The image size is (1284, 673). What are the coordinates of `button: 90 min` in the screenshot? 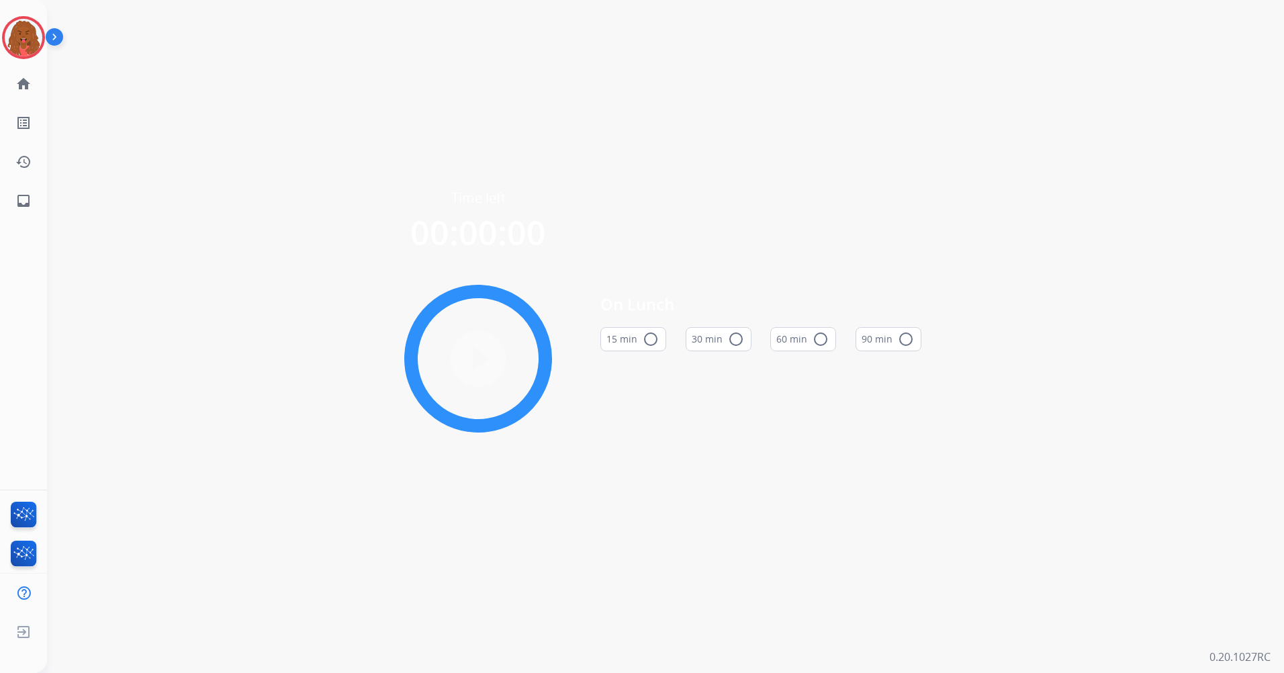 It's located at (889, 339).